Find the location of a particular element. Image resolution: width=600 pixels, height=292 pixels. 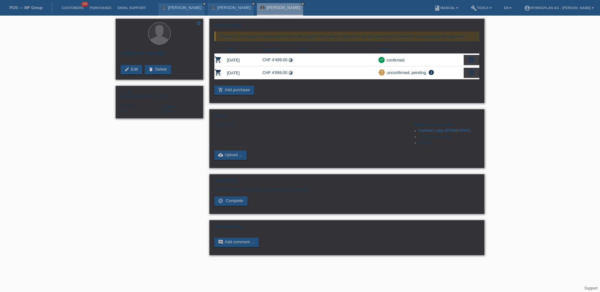

p: The purchase is still open and needs to be completed. is located at coordinates (347, 189).